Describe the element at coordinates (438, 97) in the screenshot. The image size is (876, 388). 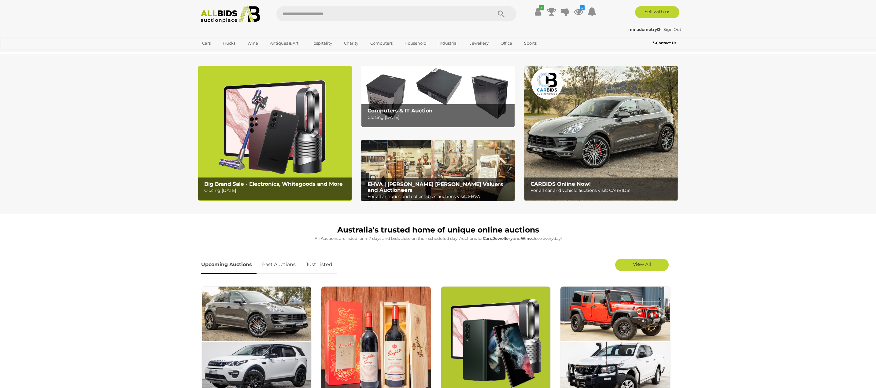
I see `img: Computers & IT Auction` at that location.